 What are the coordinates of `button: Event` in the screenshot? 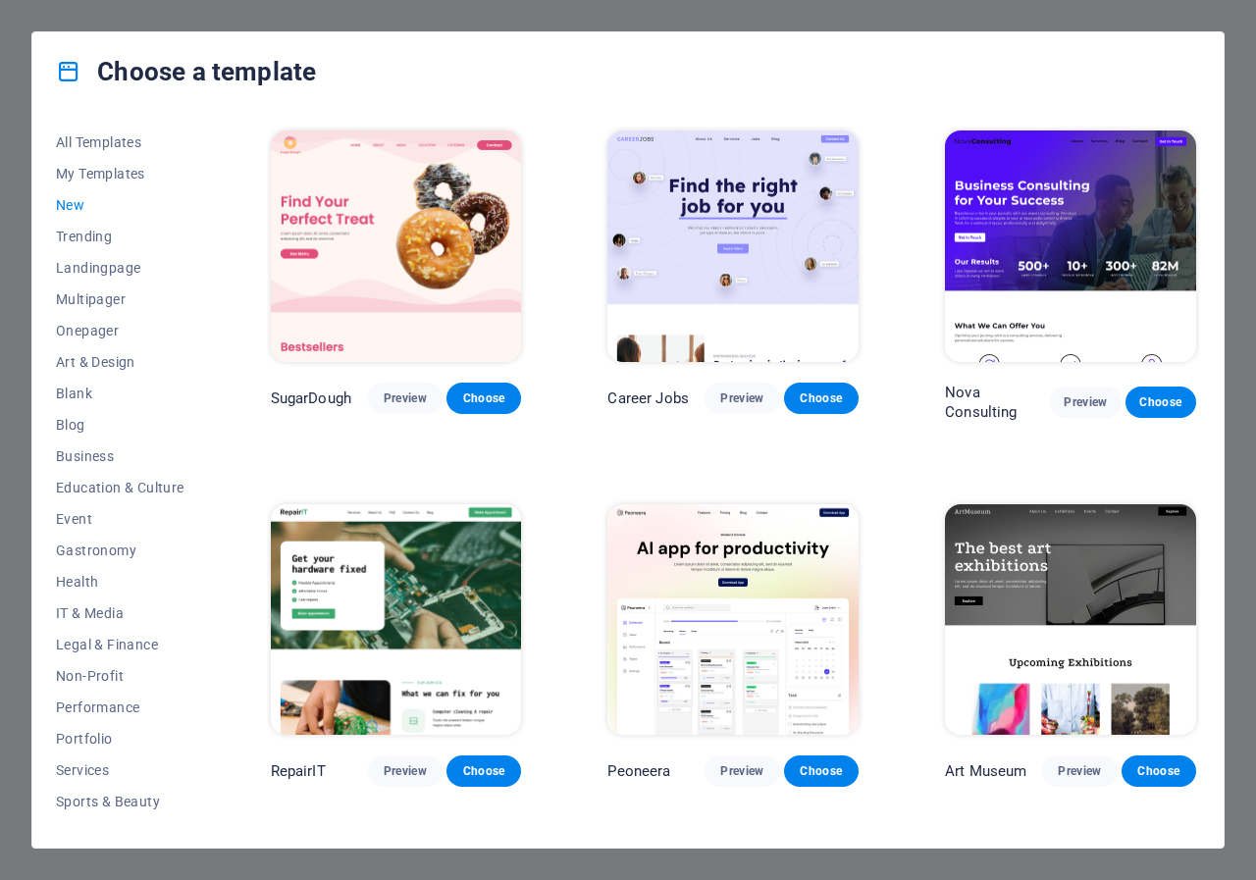 It's located at (120, 519).